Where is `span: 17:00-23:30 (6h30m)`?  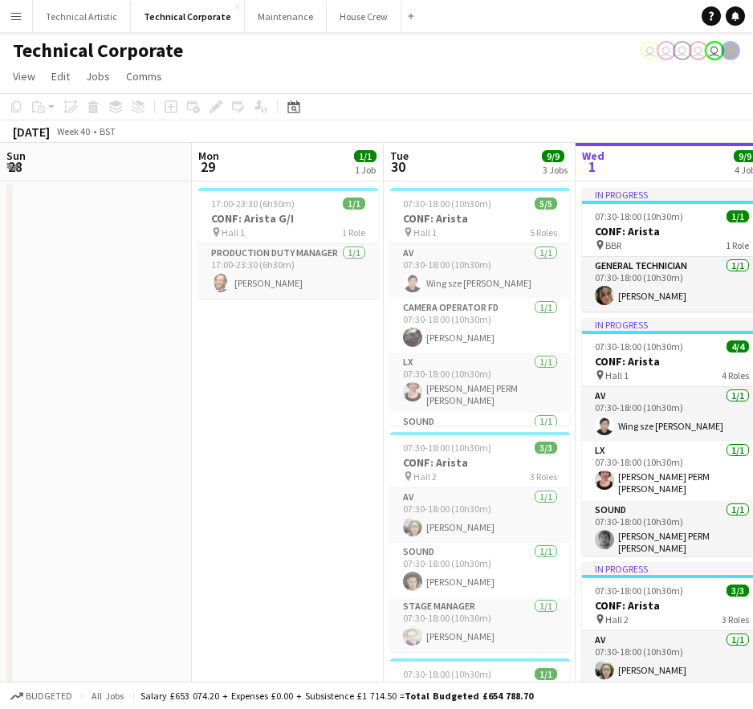
span: 17:00-23:30 (6h30m) is located at coordinates (253, 203).